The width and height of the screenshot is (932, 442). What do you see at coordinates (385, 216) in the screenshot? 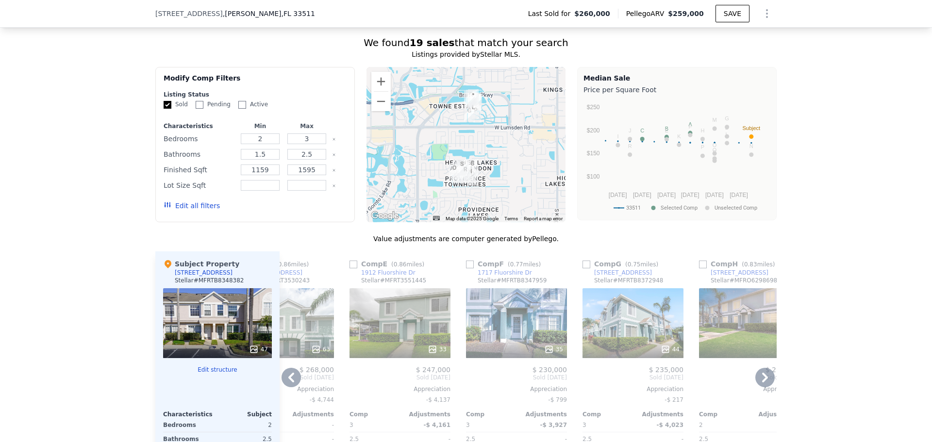
I see `img: Google` at bounding box center [385, 216].